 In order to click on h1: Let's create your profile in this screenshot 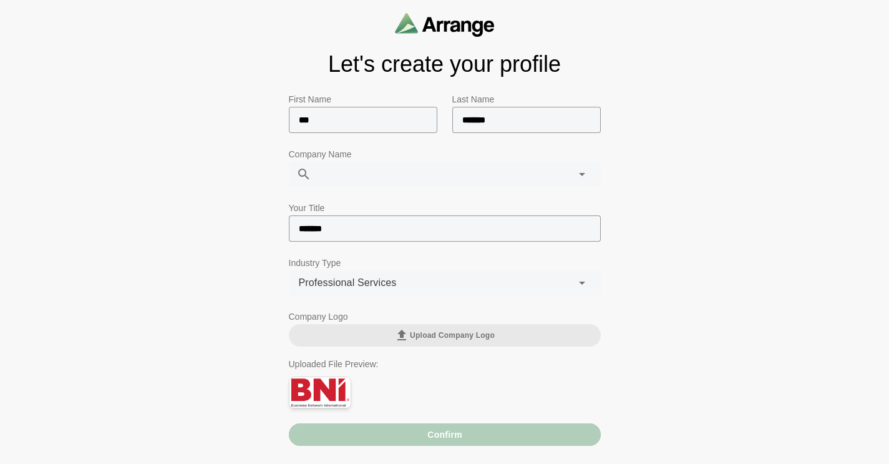, I will do `click(445, 64)`.